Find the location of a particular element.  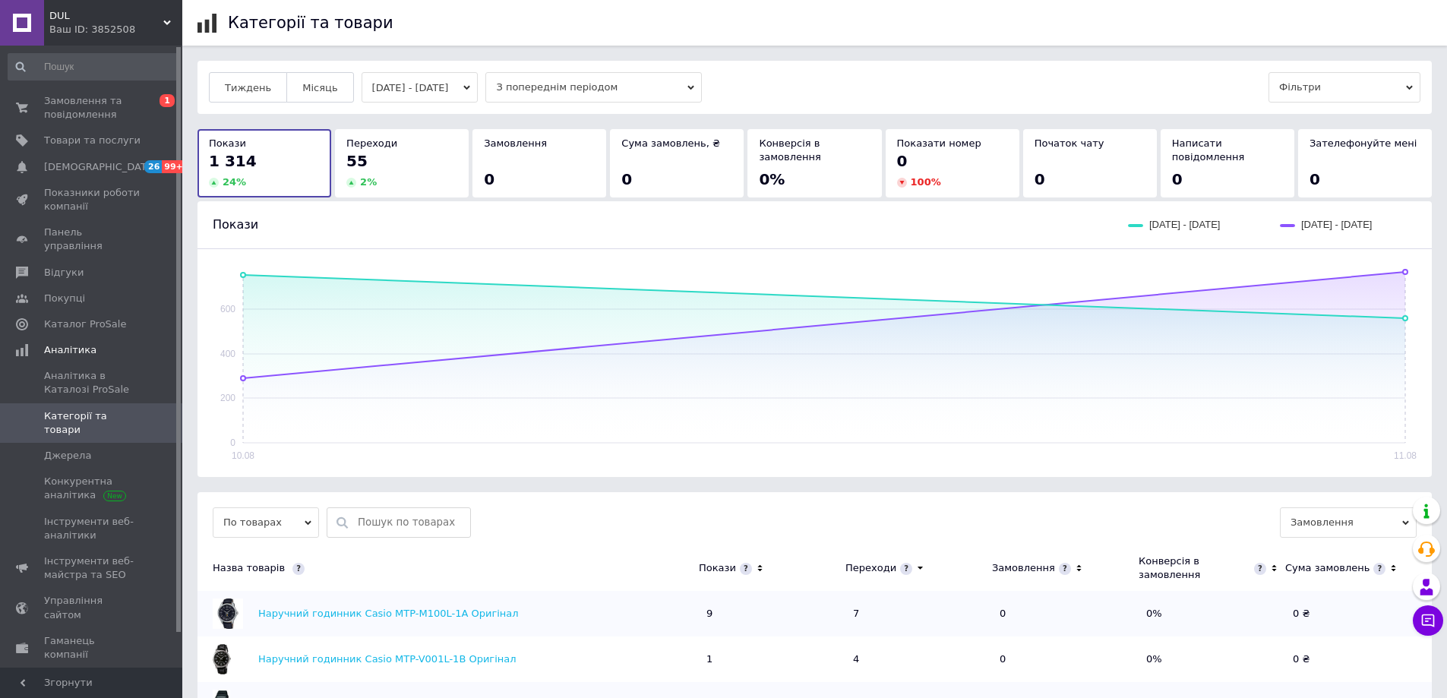

text: 10.08 is located at coordinates (243, 456).